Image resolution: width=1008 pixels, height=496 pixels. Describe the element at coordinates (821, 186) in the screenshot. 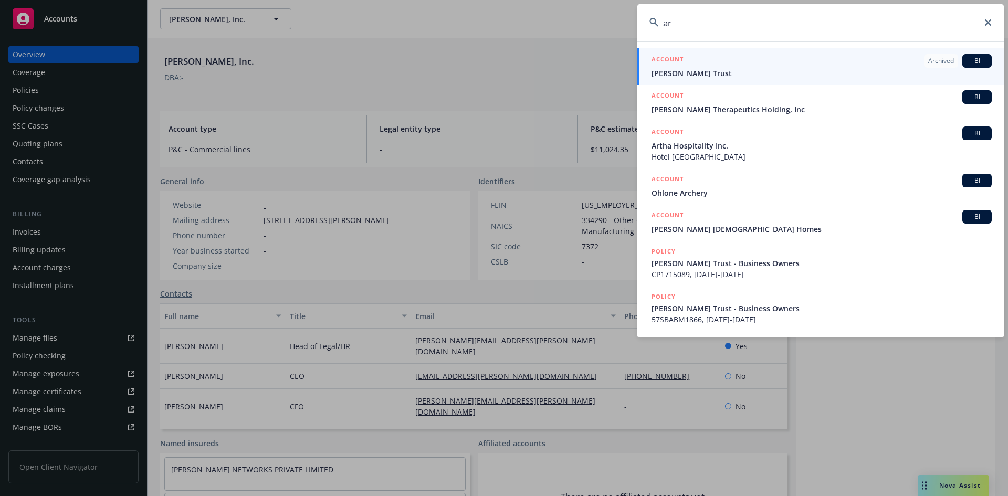

I see `a: ACCOUNTBIOhlone Archery` at that location.